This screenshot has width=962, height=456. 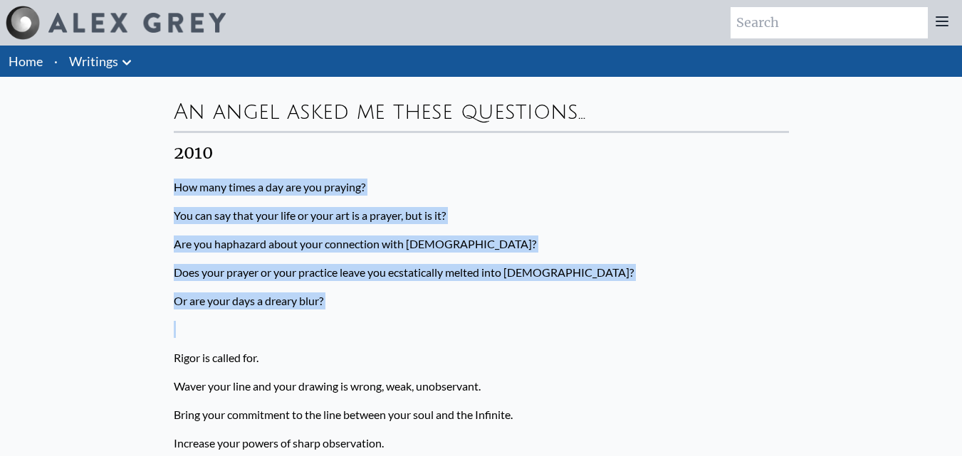 What do you see at coordinates (481, 153) in the screenshot?
I see `div: 2010` at bounding box center [481, 153].